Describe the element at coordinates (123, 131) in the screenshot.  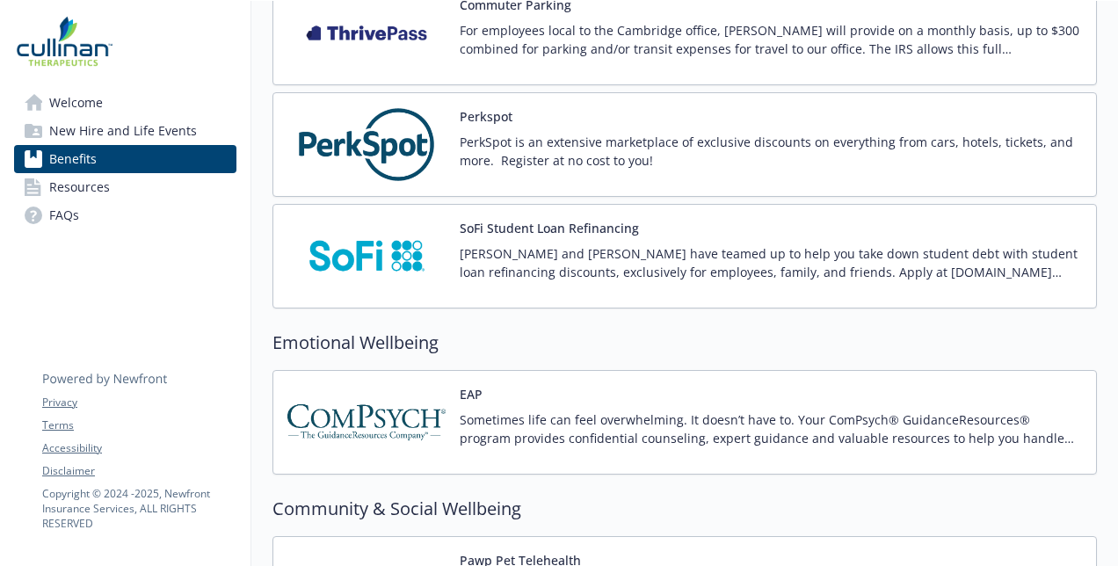
I see `span: New Hire and Life Events` at that location.